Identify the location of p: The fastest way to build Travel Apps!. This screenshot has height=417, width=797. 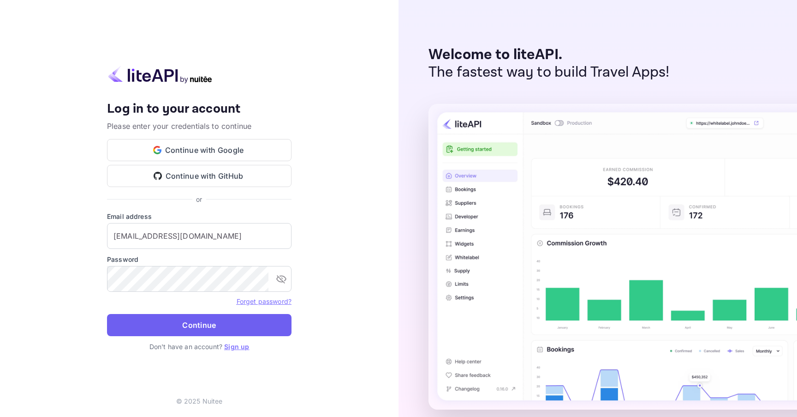
(549, 72).